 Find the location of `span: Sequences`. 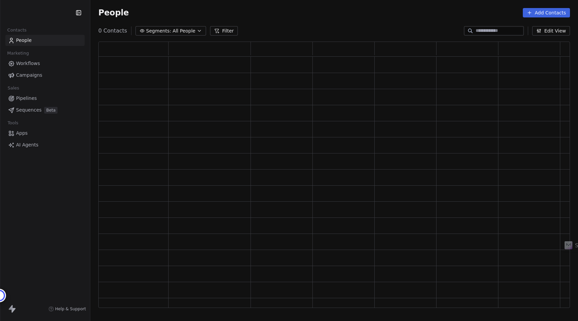

span: Sequences is located at coordinates (29, 110).